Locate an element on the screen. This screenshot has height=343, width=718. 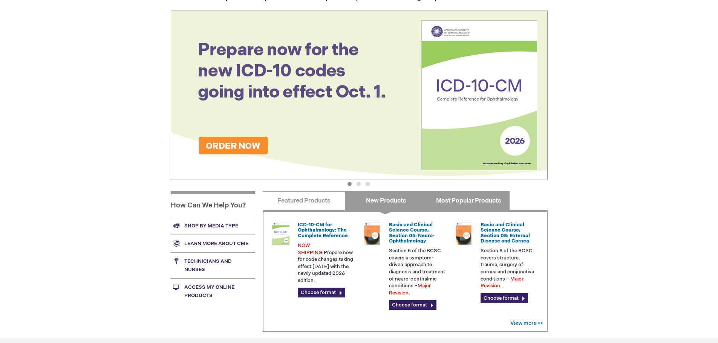
a: Basic and Clinical Science Course, Section 05: Neuro-Ophthalmology is located at coordinates (411, 233).